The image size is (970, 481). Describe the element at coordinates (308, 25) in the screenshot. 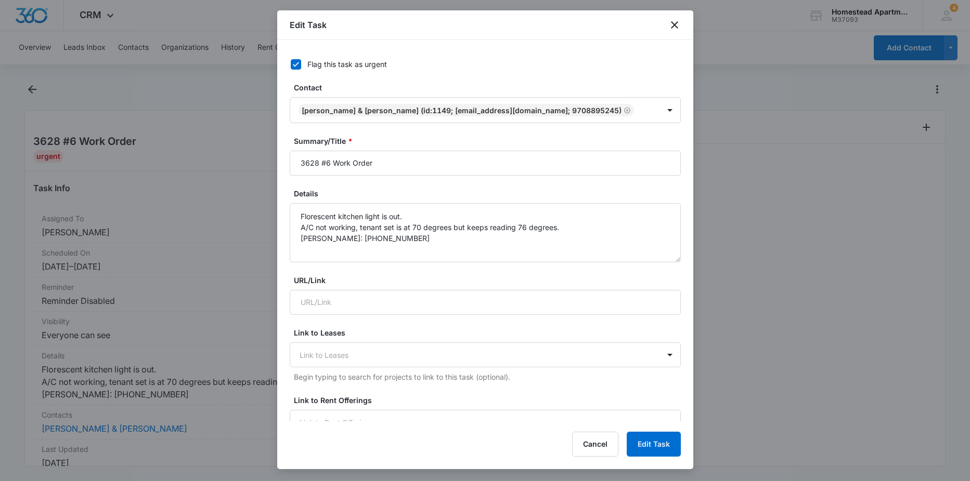

I see `h1: Edit Task` at that location.